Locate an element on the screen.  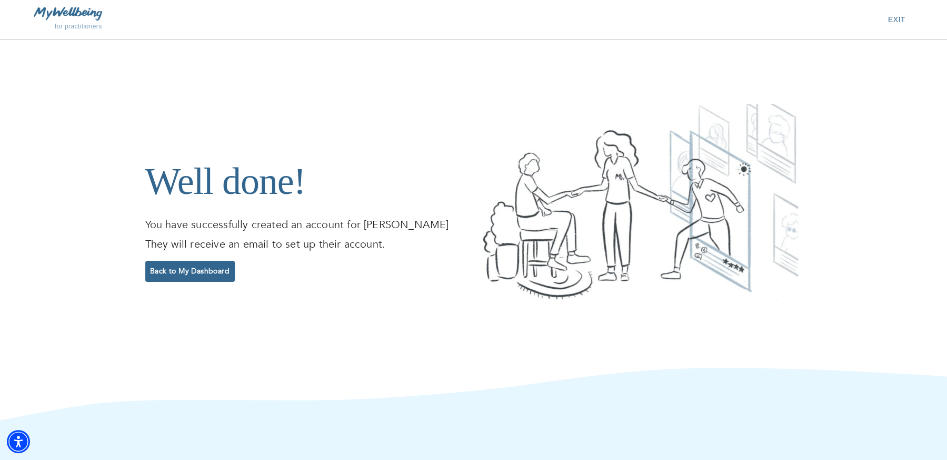
span: exit is located at coordinates (897, 19).